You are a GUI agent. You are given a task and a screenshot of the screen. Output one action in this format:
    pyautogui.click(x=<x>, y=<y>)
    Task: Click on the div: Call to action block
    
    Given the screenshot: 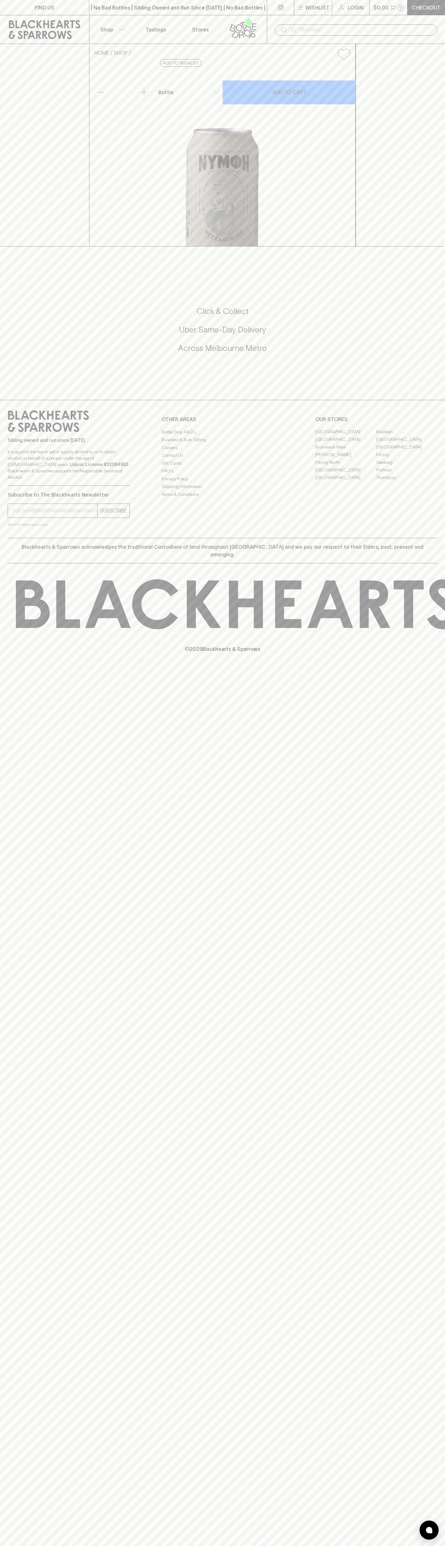 What is the action you would take?
    pyautogui.click(x=222, y=334)
    